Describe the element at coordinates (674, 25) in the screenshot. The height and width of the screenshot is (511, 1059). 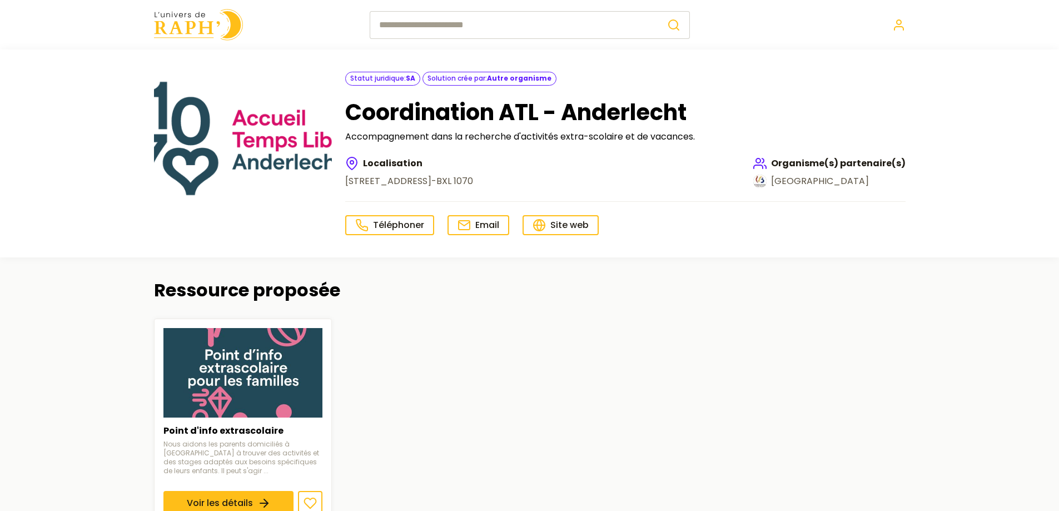
I see `button: Rechercher` at that location.